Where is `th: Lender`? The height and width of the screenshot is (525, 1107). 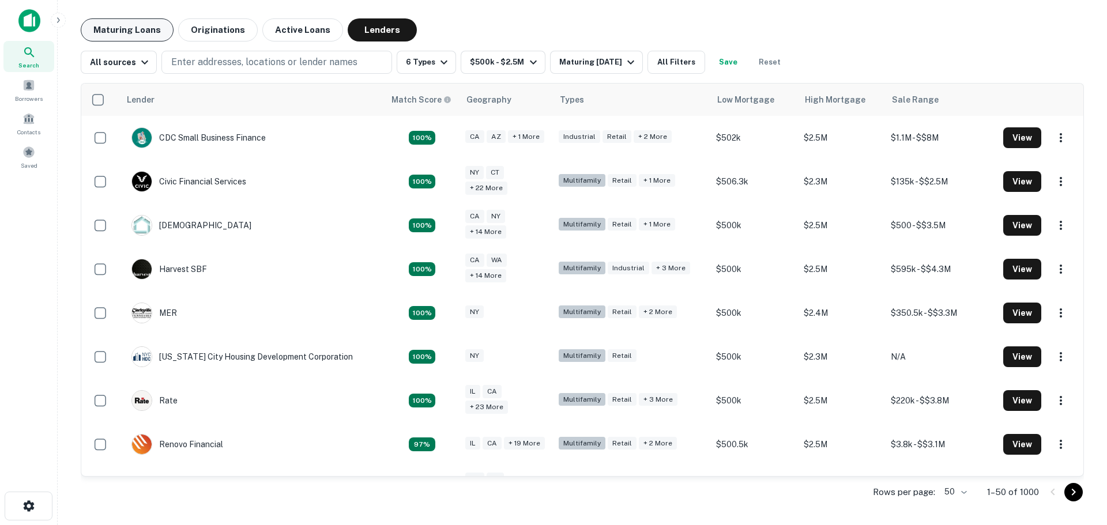
th: Lender is located at coordinates (252, 100).